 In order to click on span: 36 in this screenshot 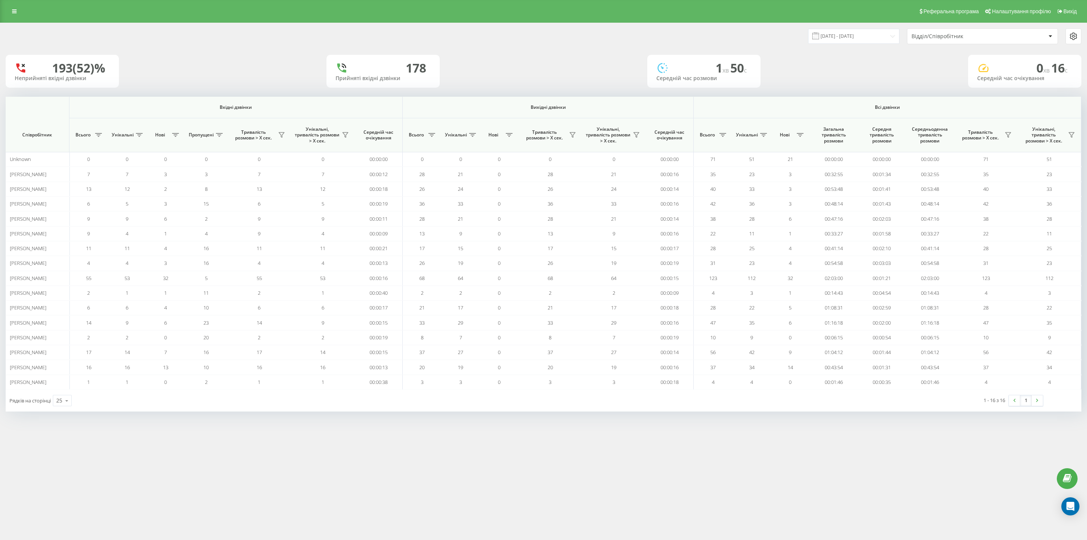, I will do `click(1050, 204)`.